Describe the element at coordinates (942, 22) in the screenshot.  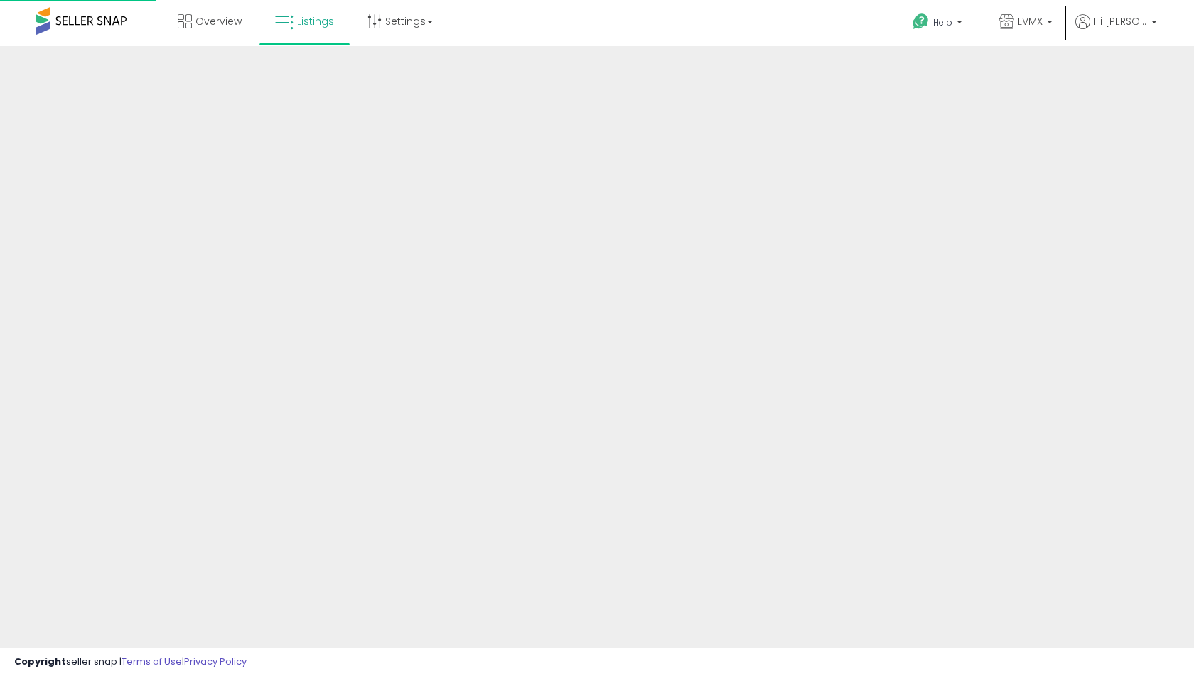
I see `span: Help` at that location.